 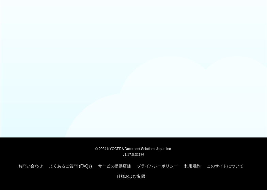 What do you see at coordinates (131, 176) in the screenshot?
I see `a: 仕様および制限` at bounding box center [131, 176].